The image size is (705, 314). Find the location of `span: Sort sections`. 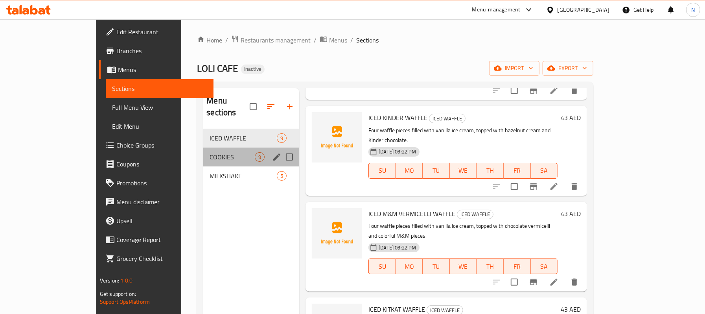

span: Sort sections is located at coordinates (271, 107).